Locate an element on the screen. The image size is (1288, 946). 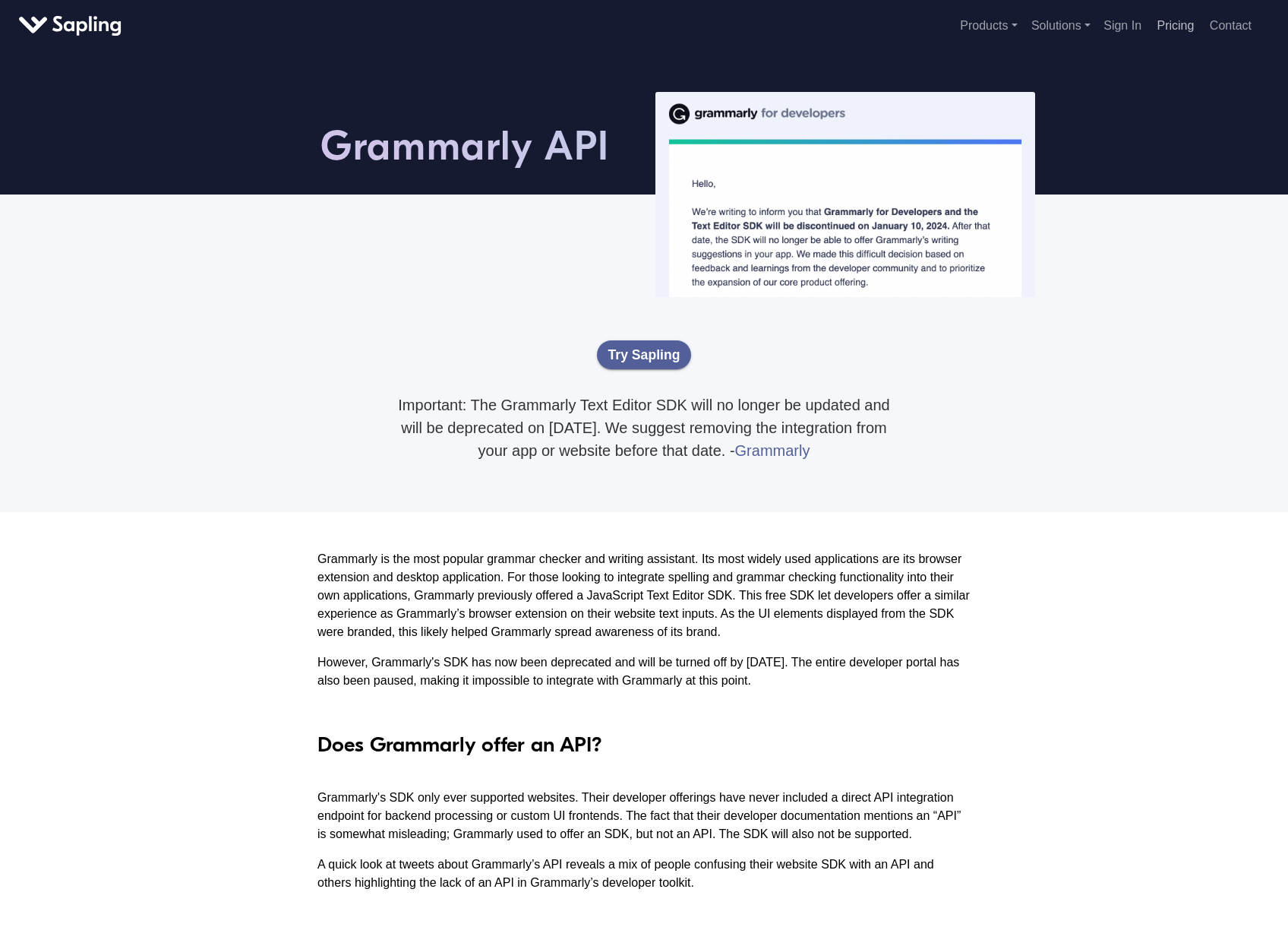
p: Important: The Grammarly Text Editor SDK will no longer be updated and will be deprecated on [DAT... is located at coordinates (644, 428).